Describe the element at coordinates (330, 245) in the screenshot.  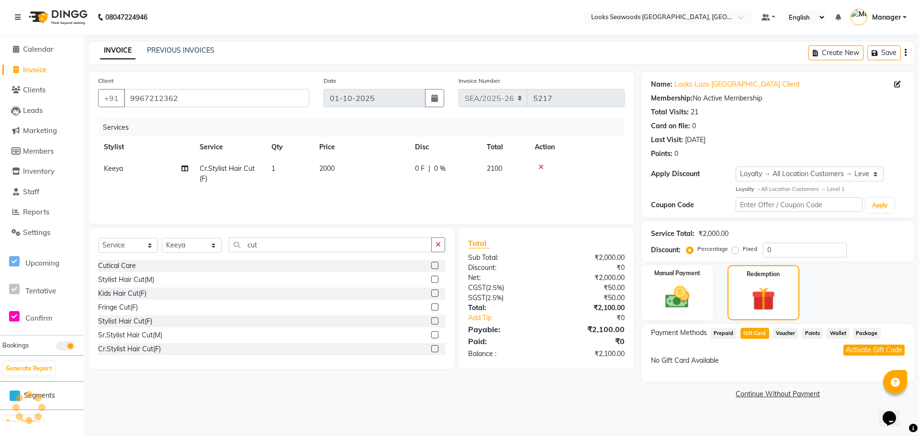
I see `input: Search or Scan` at that location.